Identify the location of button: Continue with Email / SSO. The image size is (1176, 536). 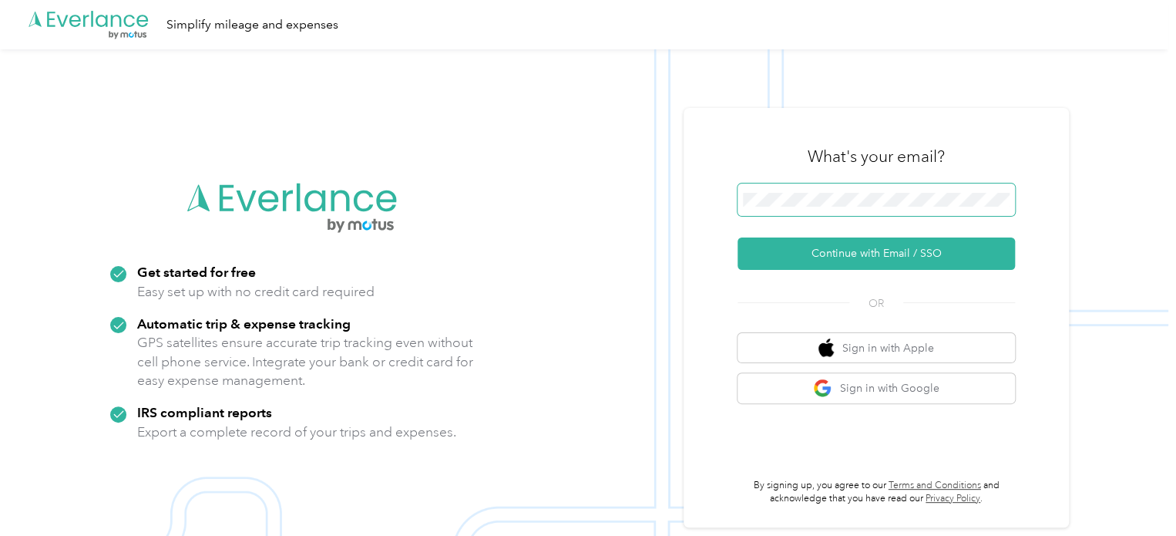
(876, 254).